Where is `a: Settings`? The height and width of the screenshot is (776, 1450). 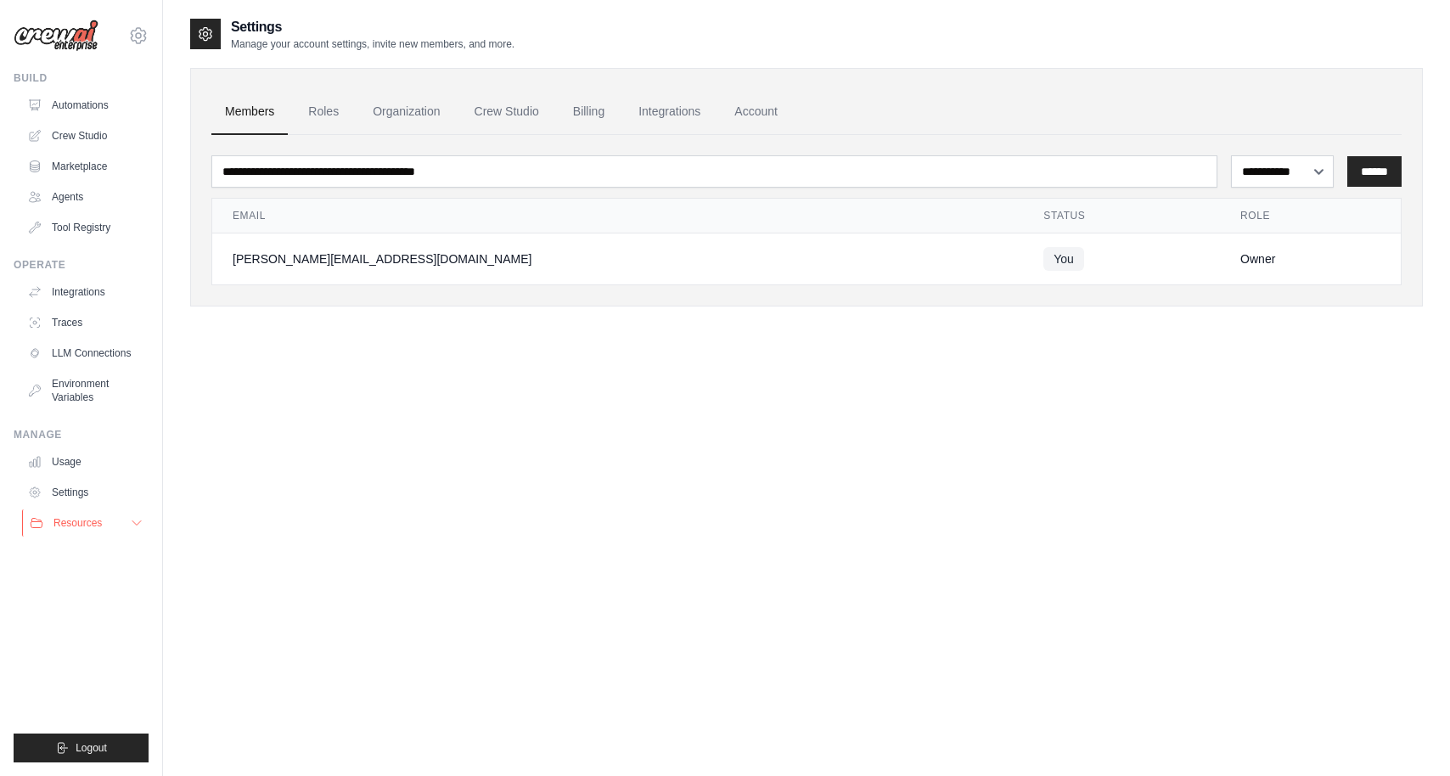 a: Settings is located at coordinates (84, 492).